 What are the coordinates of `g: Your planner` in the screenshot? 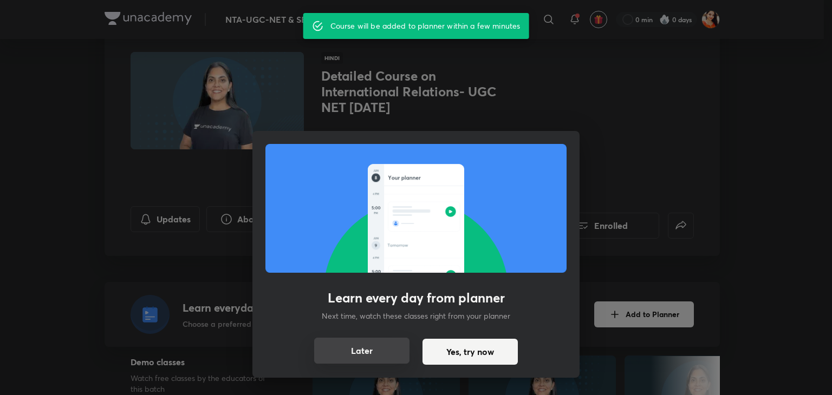 It's located at (405, 178).